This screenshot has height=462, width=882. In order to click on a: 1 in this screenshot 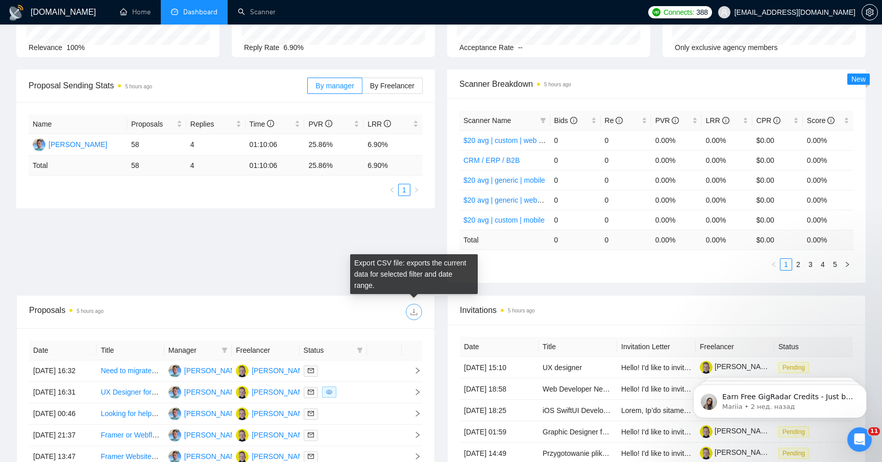, I will do `click(404, 190)`.